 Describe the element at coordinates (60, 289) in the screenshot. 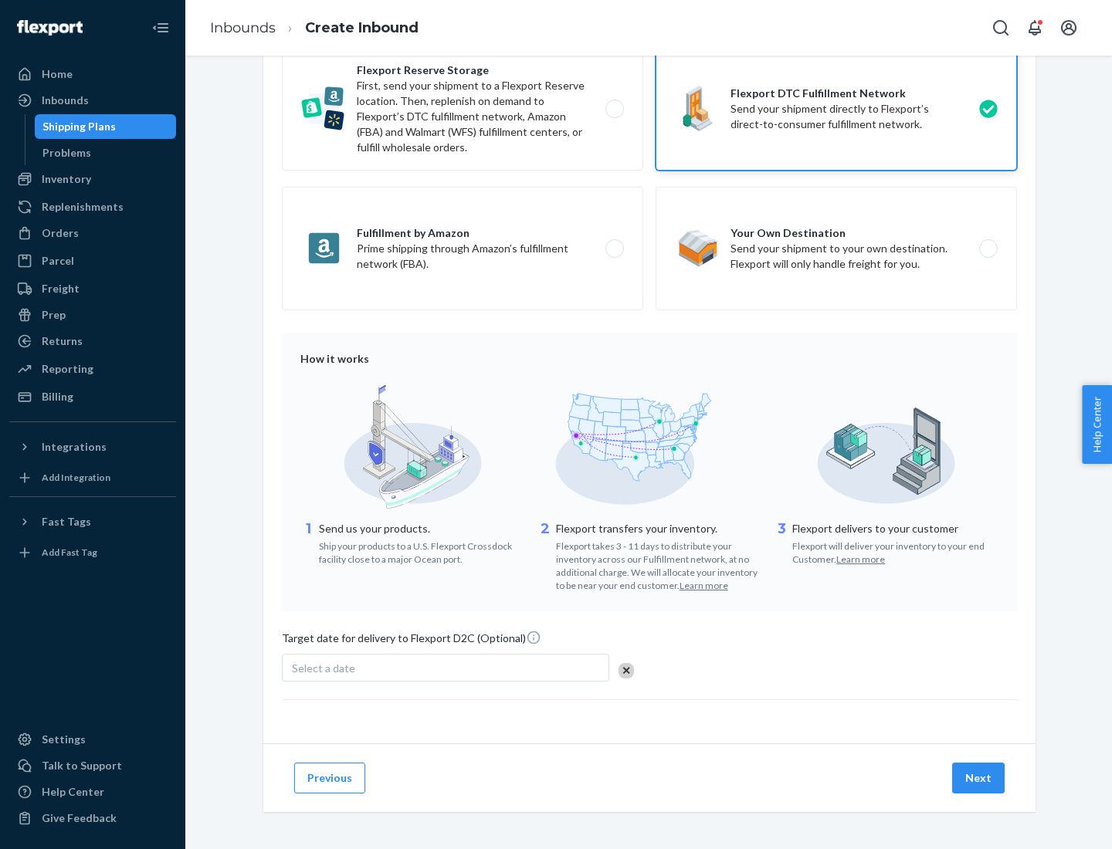

I see `div: Freight` at that location.